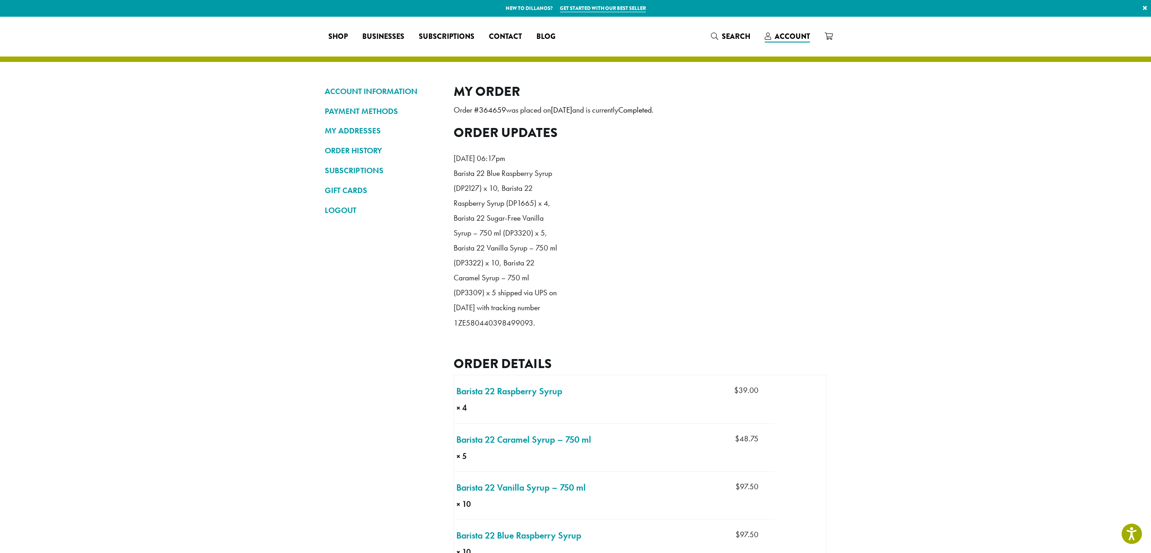  I want to click on a: Search, so click(730, 36).